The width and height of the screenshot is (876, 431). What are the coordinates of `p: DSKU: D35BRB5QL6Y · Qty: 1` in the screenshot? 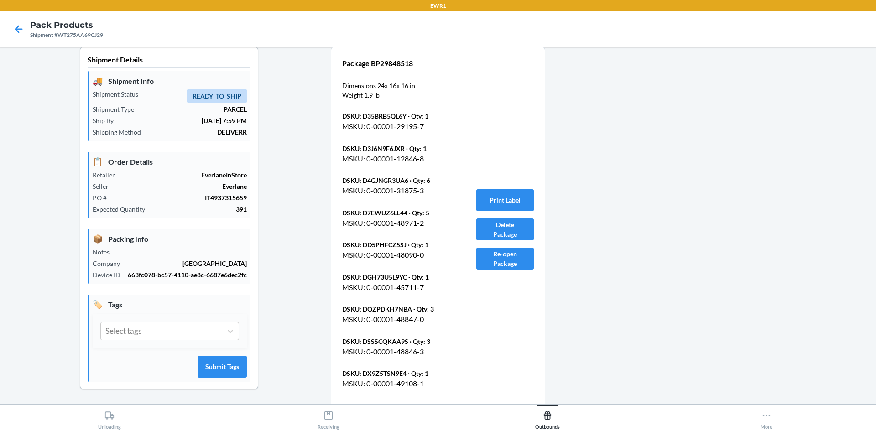 It's located at (398, 116).